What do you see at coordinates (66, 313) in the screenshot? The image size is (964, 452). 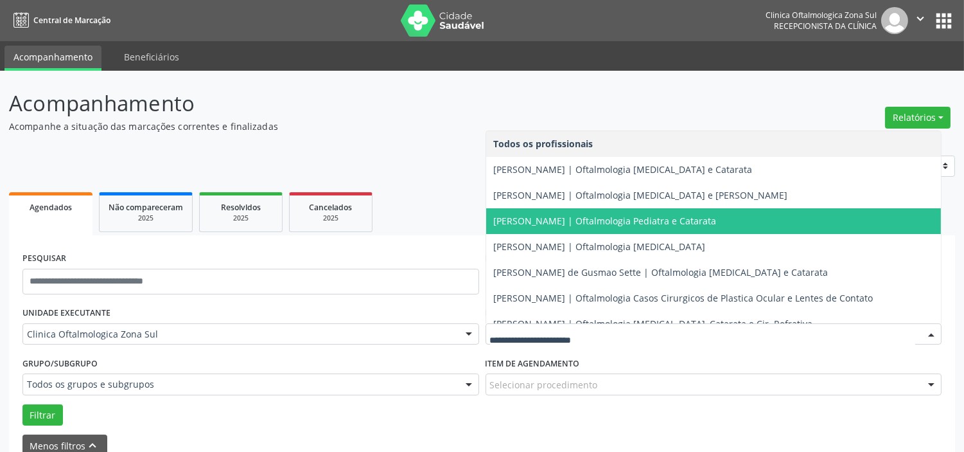 I see `label: UNIDADE EXECUTANTE` at bounding box center [66, 313].